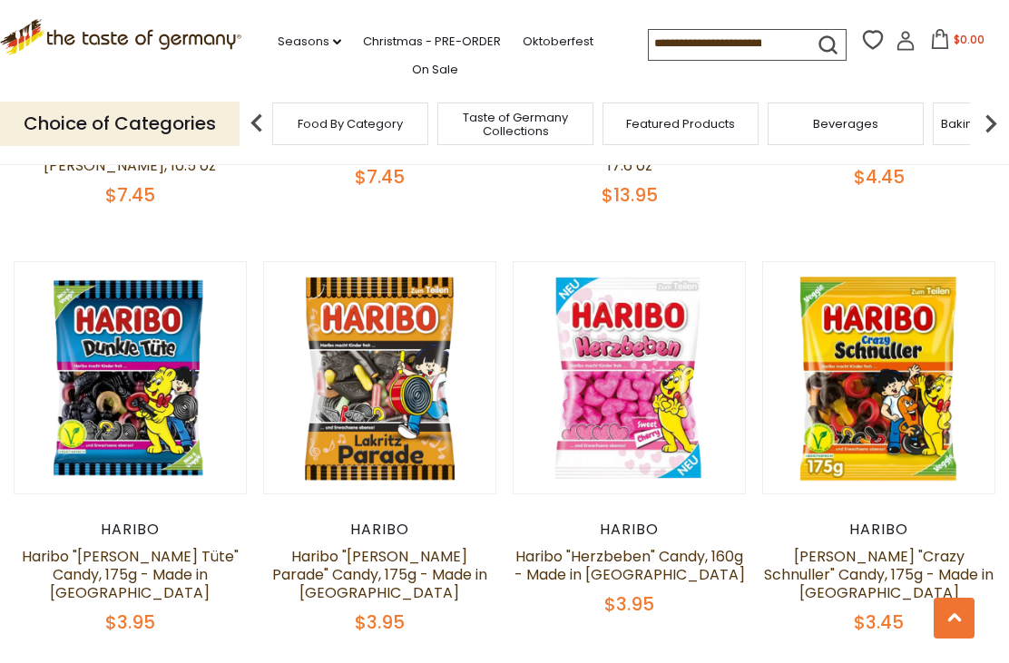 The height and width of the screenshot is (663, 1009). I want to click on button: $0.00, so click(957, 43).